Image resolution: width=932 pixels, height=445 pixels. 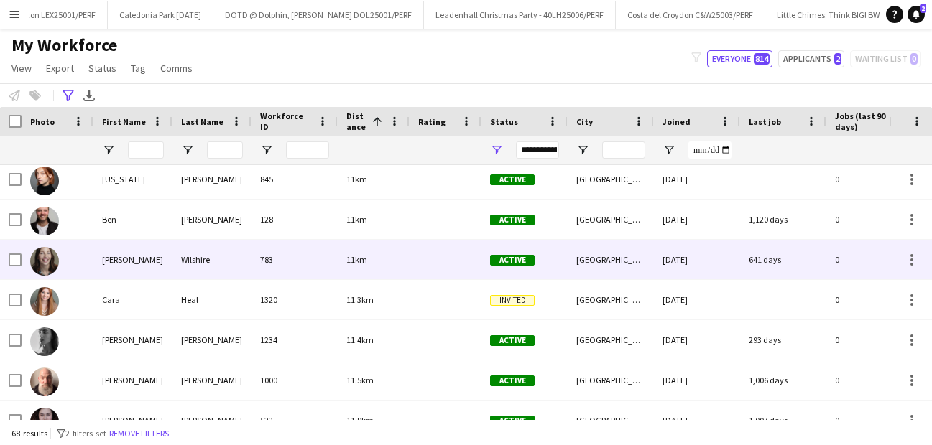 I want to click on span: Tag, so click(x=138, y=68).